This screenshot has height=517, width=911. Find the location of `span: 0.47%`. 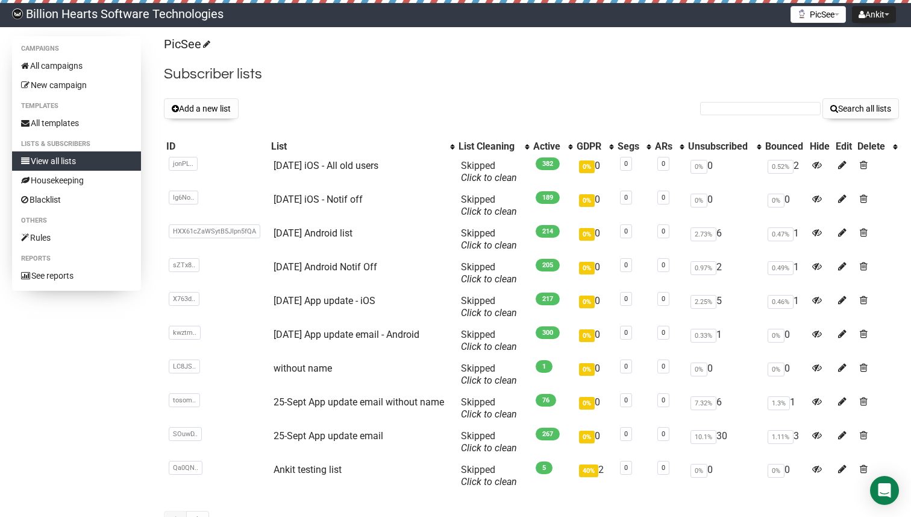

span: 0.47% is located at coordinates (781, 234).